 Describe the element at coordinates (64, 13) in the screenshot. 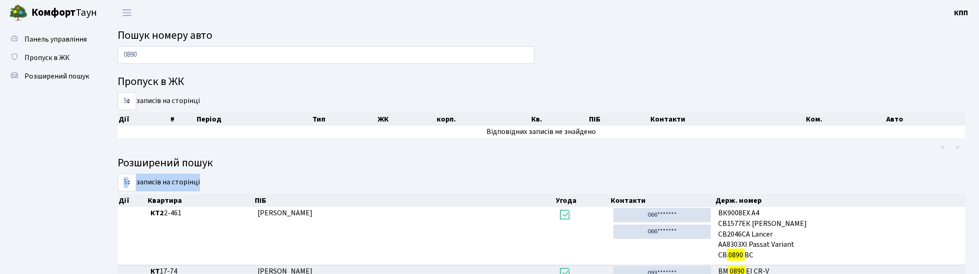

I see `span: Таун` at that location.